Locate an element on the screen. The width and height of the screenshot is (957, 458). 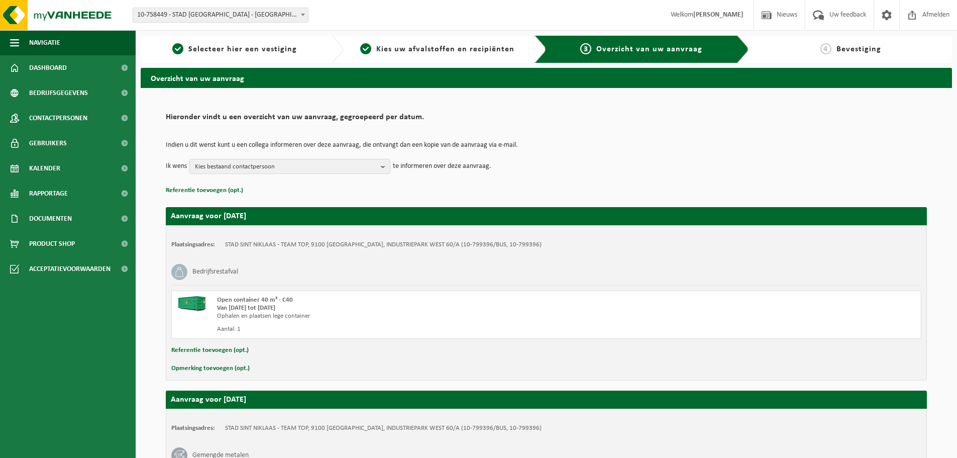
span: Rapportage is located at coordinates (48, 193).